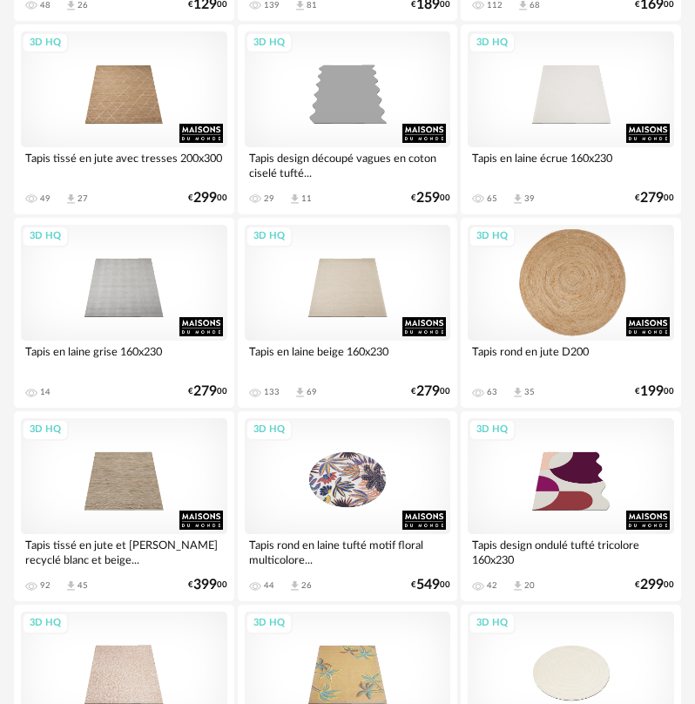  What do you see at coordinates (571, 313) in the screenshot?
I see `a: 3D HQ Tapis rond en jute D200 63 Download icon 35 €19900` at bounding box center [571, 313].